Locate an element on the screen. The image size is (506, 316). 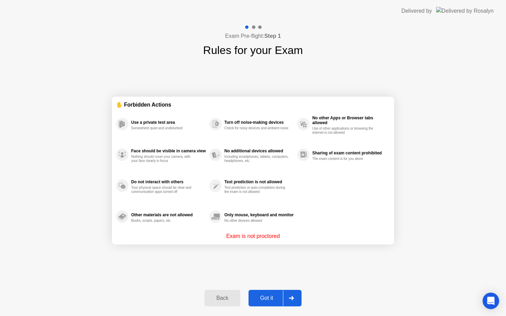
div: Sharing of exam content prohibited is located at coordinates (349, 153).